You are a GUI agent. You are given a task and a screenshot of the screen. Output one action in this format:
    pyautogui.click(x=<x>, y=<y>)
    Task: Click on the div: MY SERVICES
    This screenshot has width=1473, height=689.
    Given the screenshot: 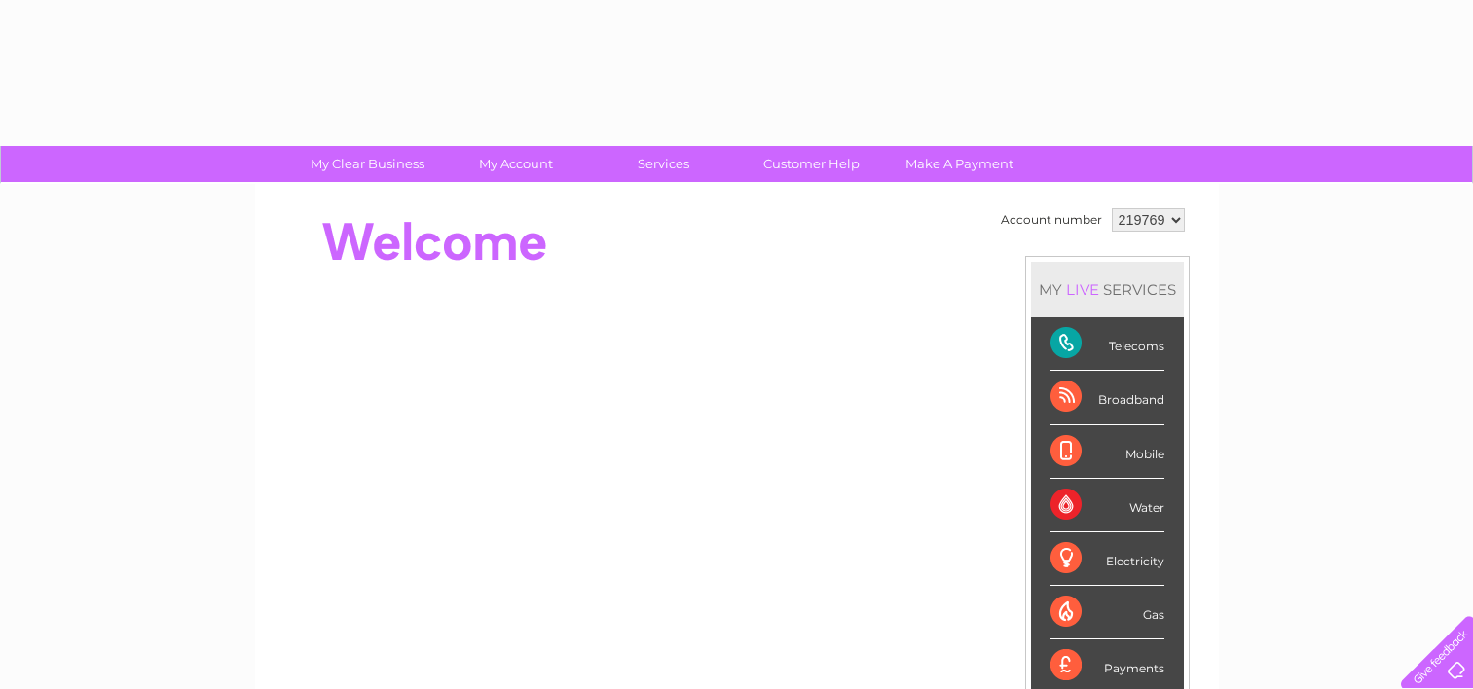 What is the action you would take?
    pyautogui.click(x=1107, y=289)
    